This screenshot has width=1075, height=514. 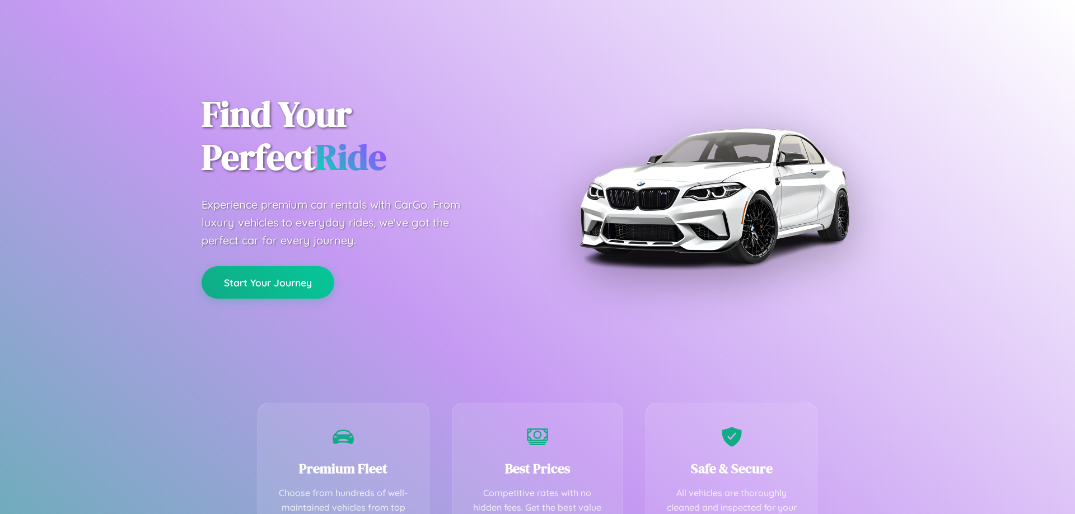 I want to click on h3: Safe & Secure, so click(x=731, y=468).